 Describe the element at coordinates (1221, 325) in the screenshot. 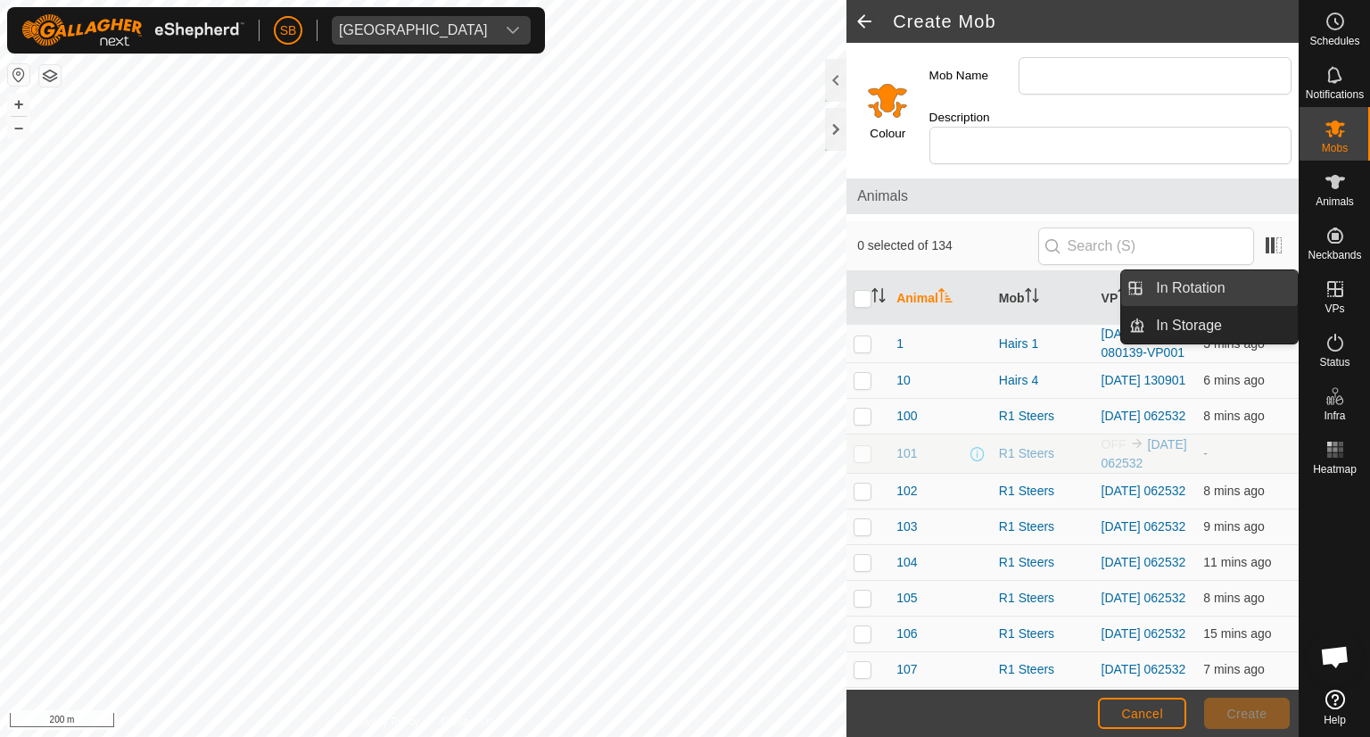

I see `a: In Storage` at that location.